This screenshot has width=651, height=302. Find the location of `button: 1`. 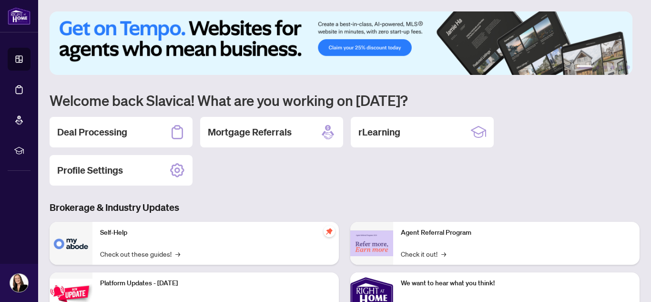

button: 1 is located at coordinates (584, 67).